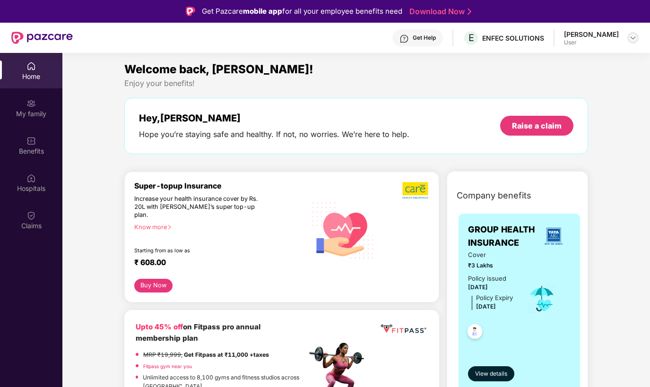 Image resolution: width=650 pixels, height=387 pixels. I want to click on img: svg+xml;base64,PHN2ZyBpZD0iSG9zcGl0YWxzIiB4bWxucz0iaHR0cDovL3d3dy53My5vcmcvMjAwMC9zdmciIHdpZHRoPS..., so click(31, 178).